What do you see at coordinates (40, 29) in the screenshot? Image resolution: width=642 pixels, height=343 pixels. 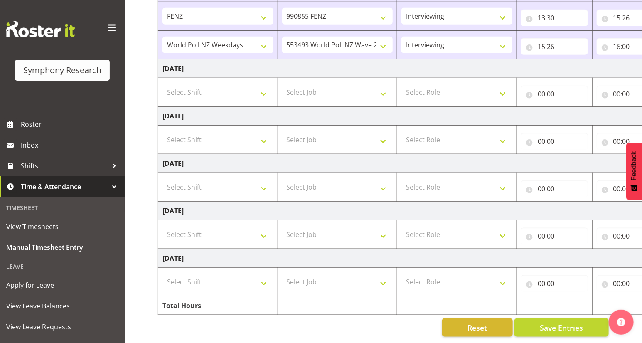 I see `img: Rosterit website logo` at bounding box center [40, 29].